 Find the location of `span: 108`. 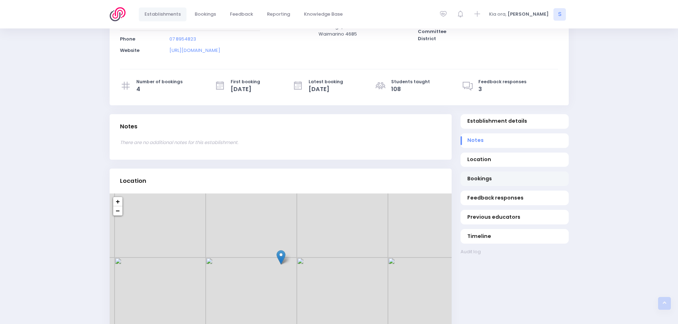

span: 108 is located at coordinates (410, 89).